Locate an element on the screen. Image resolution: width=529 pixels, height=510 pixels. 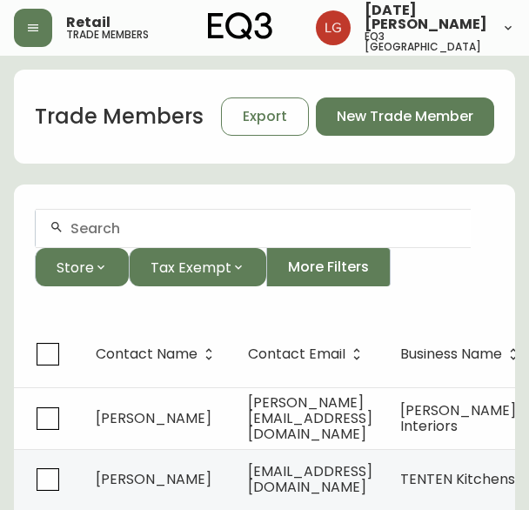
h5: trade members is located at coordinates (107, 35).